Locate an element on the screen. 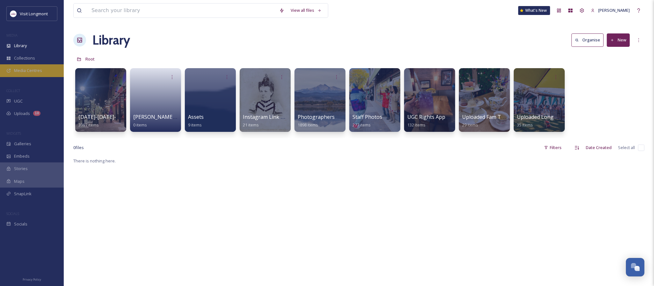 The image size is (654, 286). a: Staff Photos277 items is located at coordinates (367, 121).